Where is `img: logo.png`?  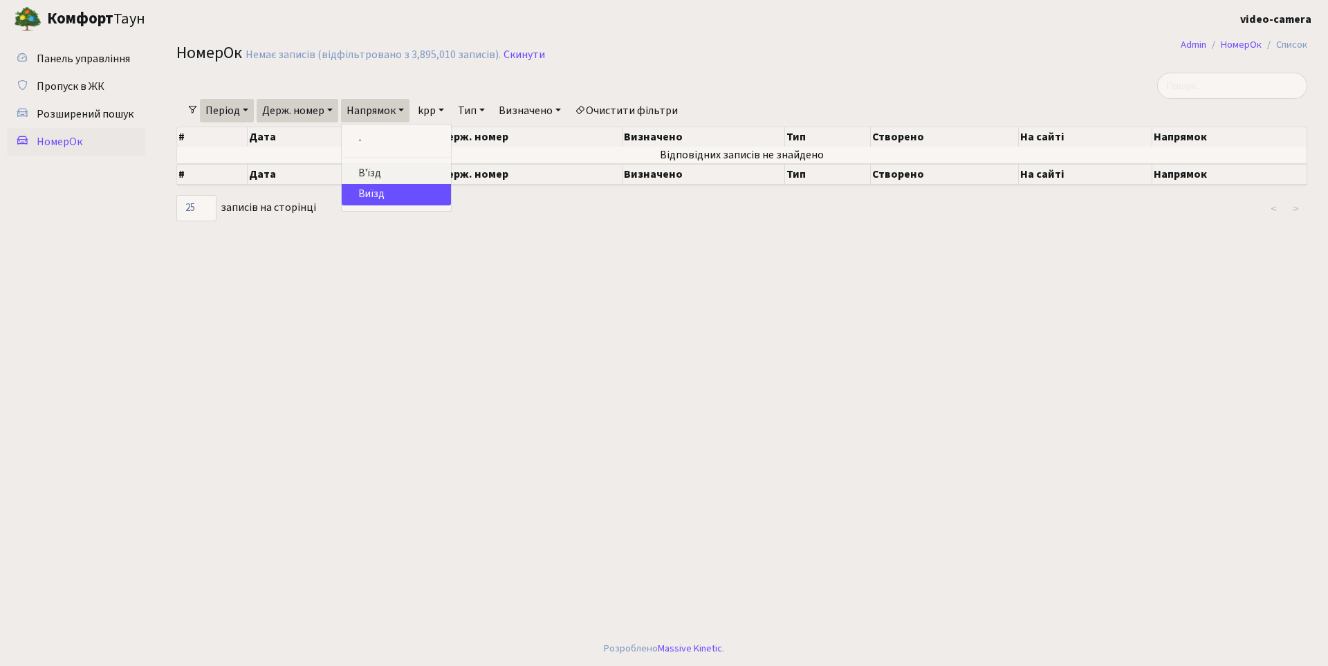 img: logo.png is located at coordinates (28, 19).